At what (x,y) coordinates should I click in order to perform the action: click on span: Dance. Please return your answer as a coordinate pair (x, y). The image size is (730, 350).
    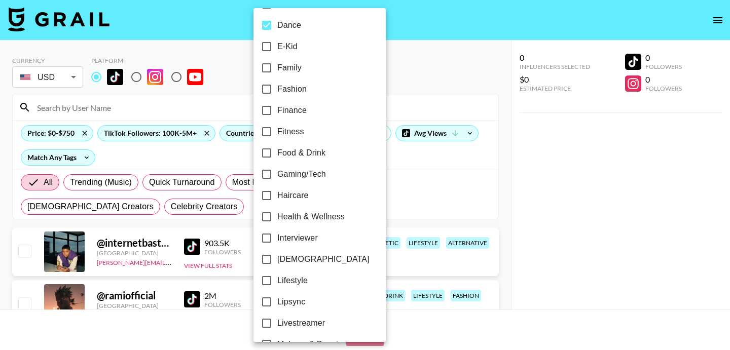
    Looking at the image, I should click on (289, 25).